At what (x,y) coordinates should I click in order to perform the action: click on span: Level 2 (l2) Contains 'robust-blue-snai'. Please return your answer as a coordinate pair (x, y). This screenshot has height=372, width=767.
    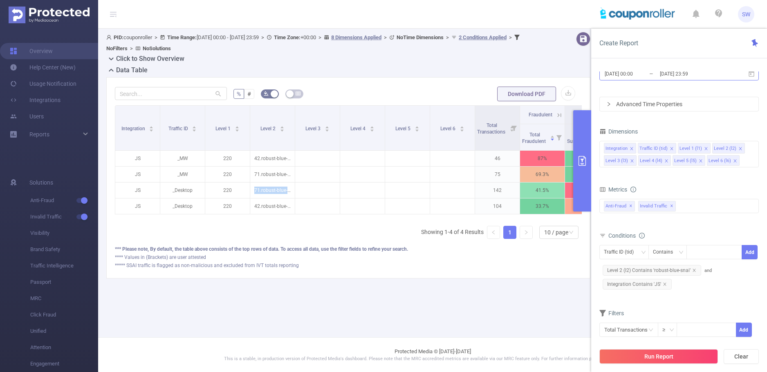
    Looking at the image, I should click on (651, 271).